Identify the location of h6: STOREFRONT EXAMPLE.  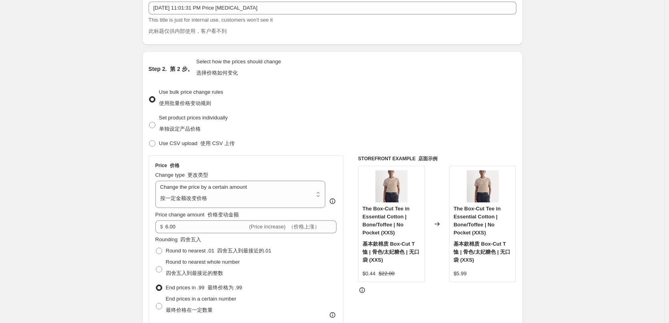
(437, 159).